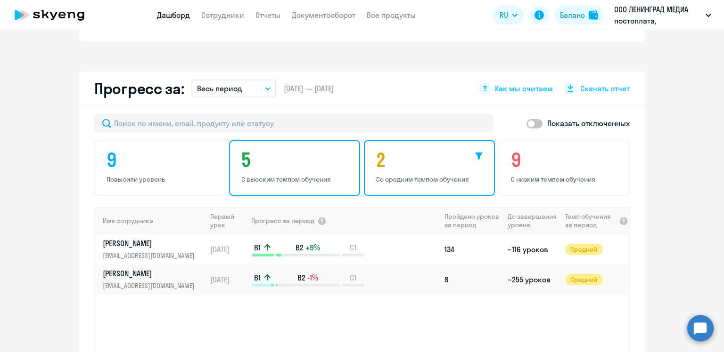 This screenshot has height=352, width=724. What do you see at coordinates (532, 221) in the screenshot?
I see `th: До завершения уровня` at bounding box center [532, 221].